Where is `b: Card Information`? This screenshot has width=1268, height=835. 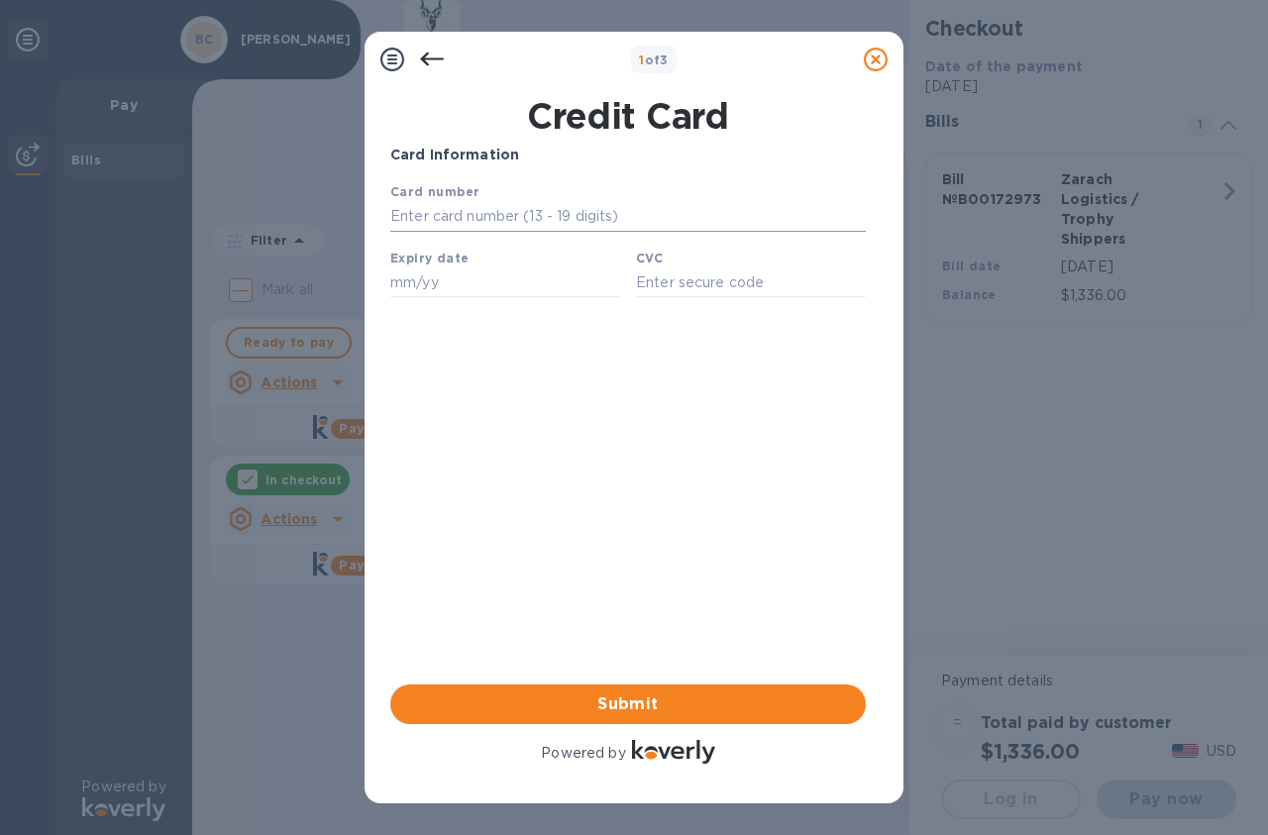
b: Card Information is located at coordinates (455, 155).